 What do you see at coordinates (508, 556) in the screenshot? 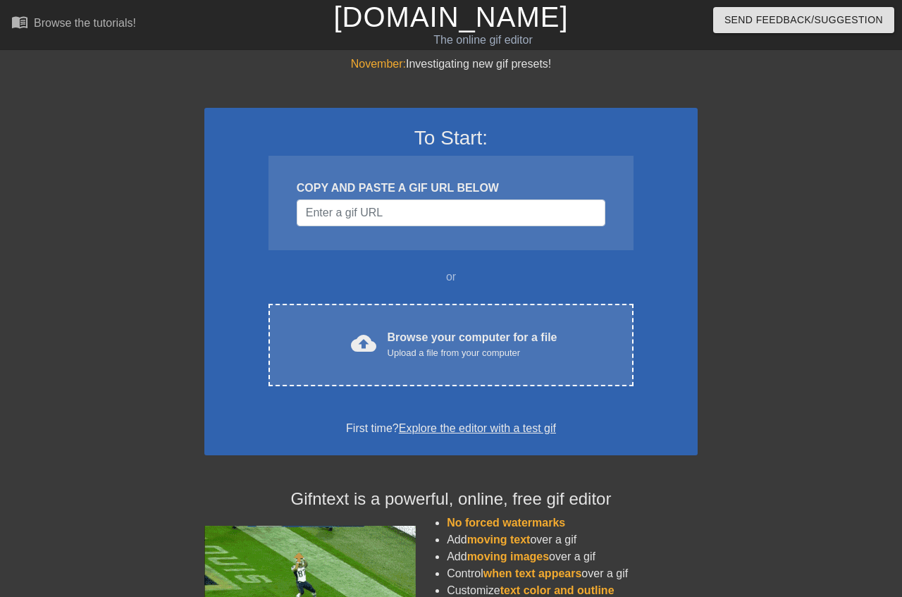
I see `span: moving images` at bounding box center [508, 556].